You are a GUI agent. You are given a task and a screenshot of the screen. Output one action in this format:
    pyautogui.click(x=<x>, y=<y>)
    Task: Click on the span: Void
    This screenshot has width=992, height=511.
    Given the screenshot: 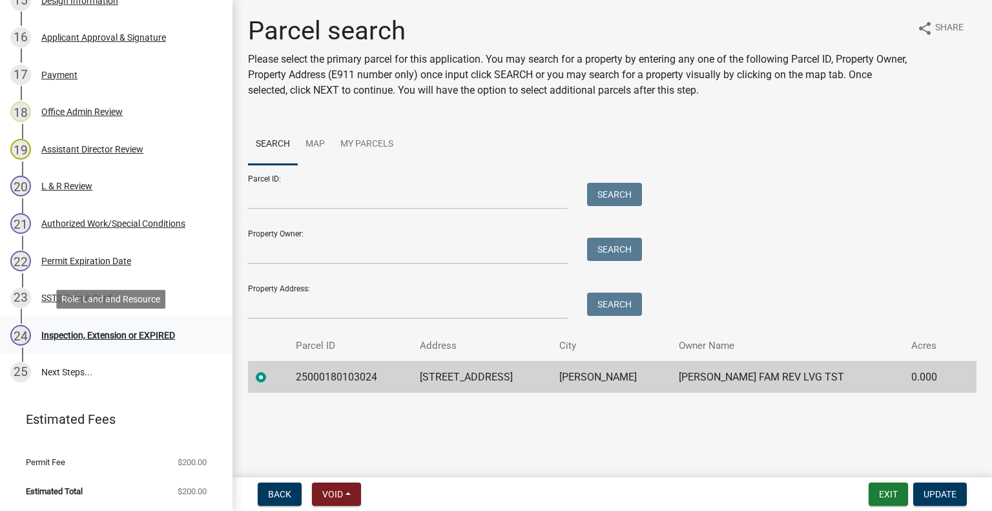 What is the action you would take?
    pyautogui.click(x=333, y=494)
    